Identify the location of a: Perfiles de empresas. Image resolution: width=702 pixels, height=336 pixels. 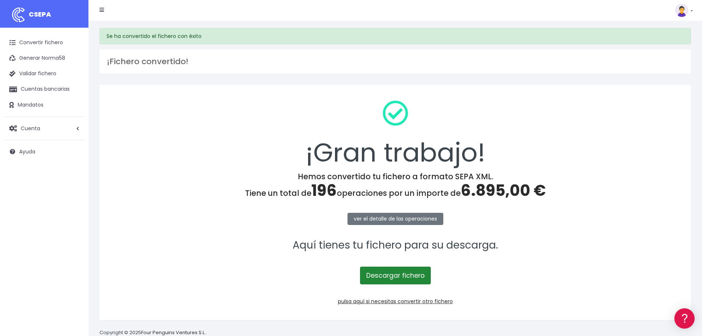
(74, 133).